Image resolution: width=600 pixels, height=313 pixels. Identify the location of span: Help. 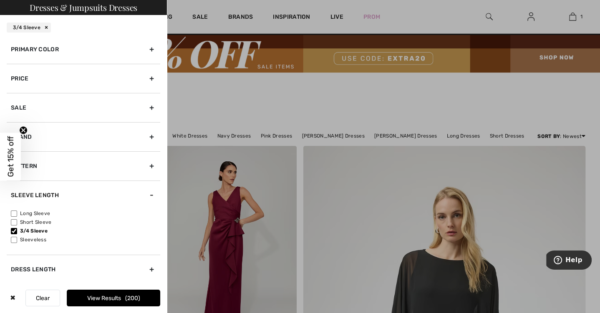
(28, 10).